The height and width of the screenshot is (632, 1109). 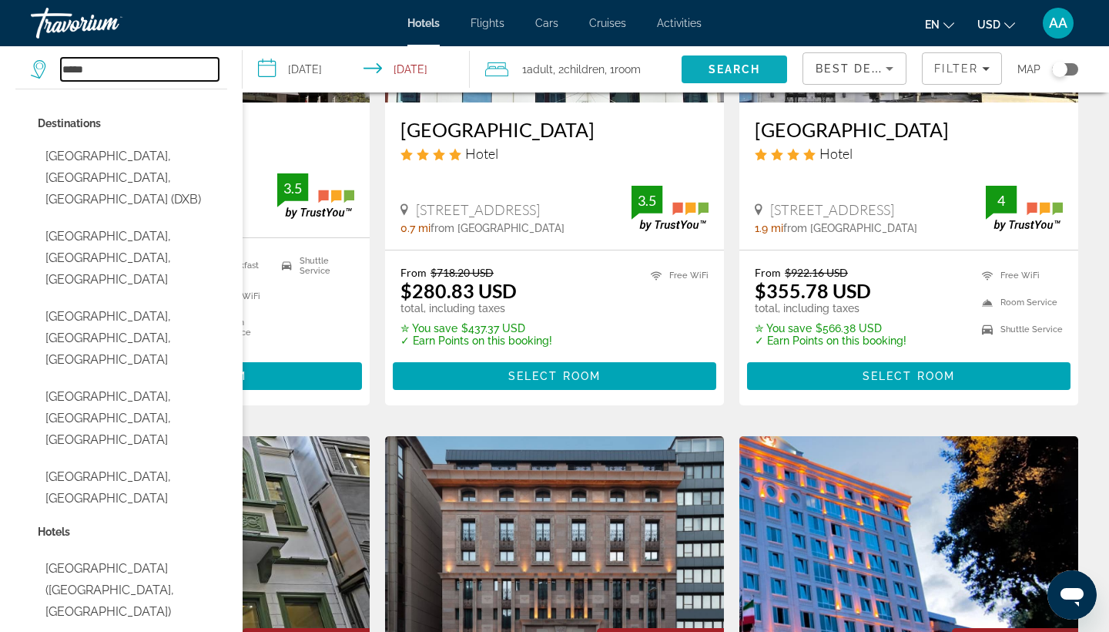 What do you see at coordinates (1018, 302) in the screenshot?
I see `li: Room Service` at bounding box center [1018, 302].